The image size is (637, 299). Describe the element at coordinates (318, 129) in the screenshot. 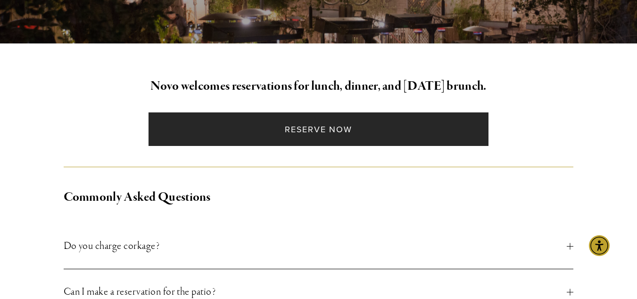

I see `a: Reserve Now` at that location.